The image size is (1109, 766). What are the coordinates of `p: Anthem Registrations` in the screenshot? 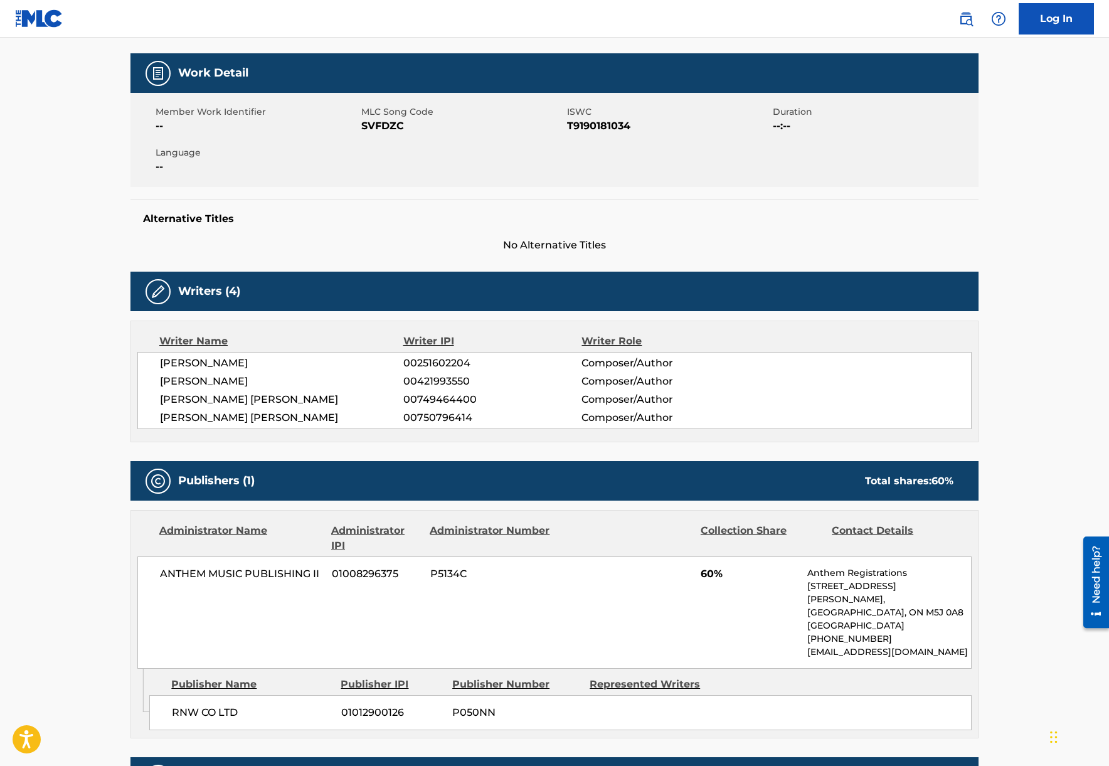 It's located at (889, 573).